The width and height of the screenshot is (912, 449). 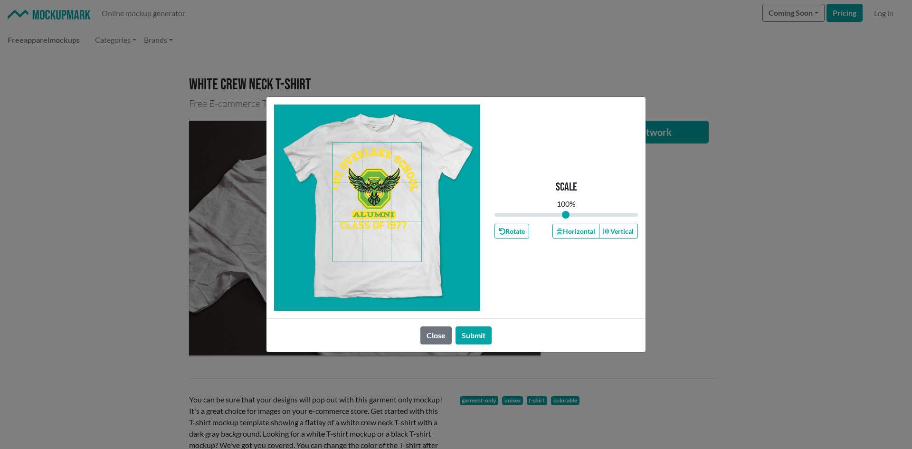 I want to click on button: Submit, so click(x=474, y=335).